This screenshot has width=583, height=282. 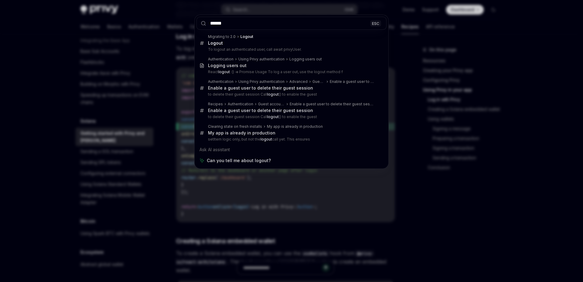 I want to click on div: Clearing state on fresh installs, so click(x=235, y=127).